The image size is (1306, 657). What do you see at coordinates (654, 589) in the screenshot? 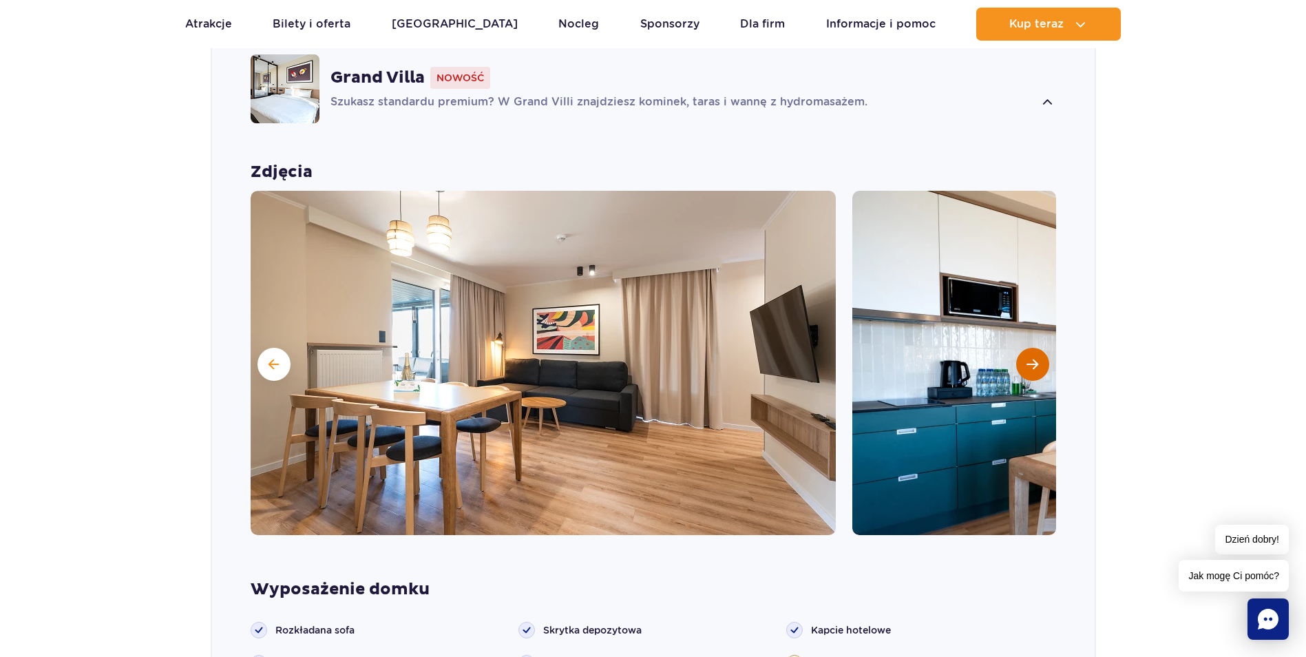
I see `strong: Wyposażenie domku` at bounding box center [654, 589].